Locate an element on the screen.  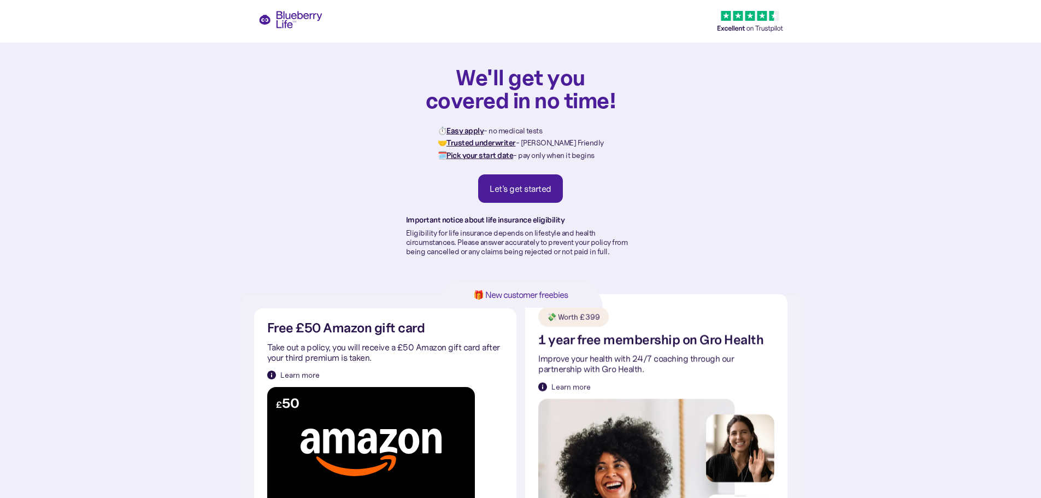
p: Improve your health with 24/7 coaching through our partnership with Gro Health. is located at coordinates (656, 364).